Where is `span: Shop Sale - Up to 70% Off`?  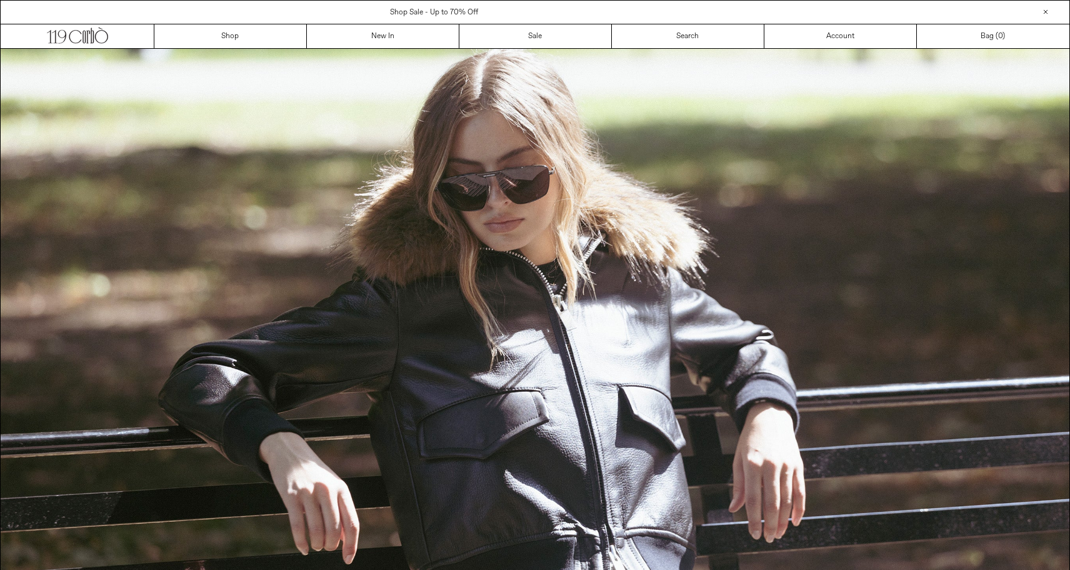
span: Shop Sale - Up to 70% Off is located at coordinates (434, 13).